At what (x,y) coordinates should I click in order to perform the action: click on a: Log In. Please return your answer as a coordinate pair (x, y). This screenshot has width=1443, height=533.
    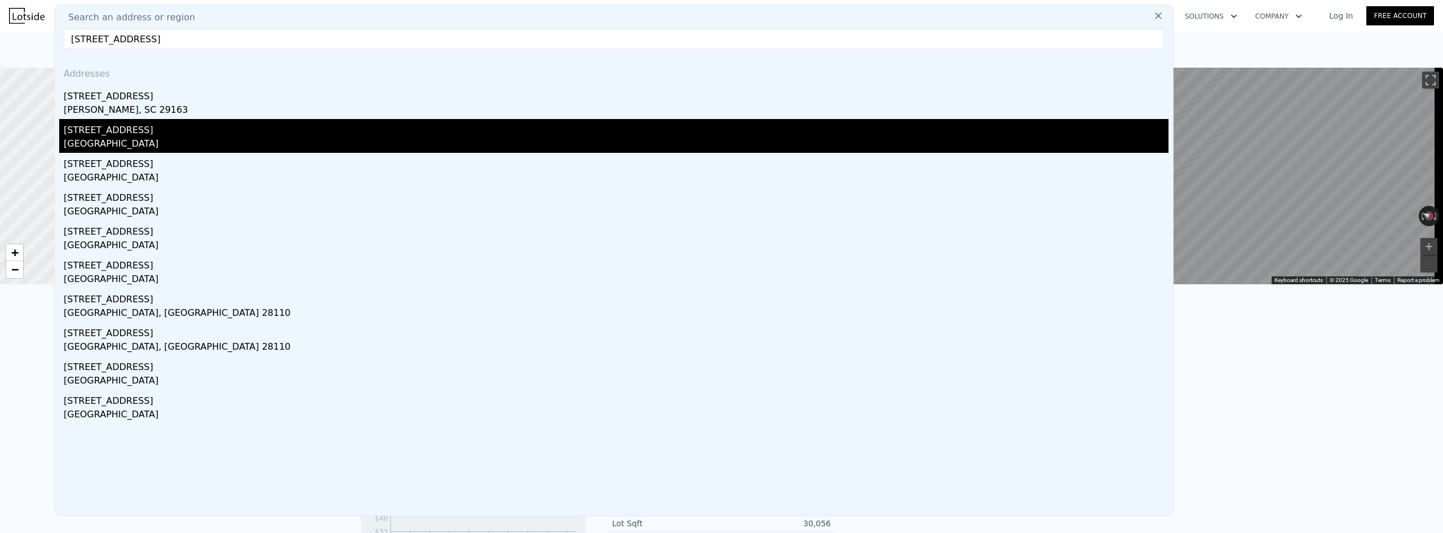
    Looking at the image, I should click on (1341, 16).